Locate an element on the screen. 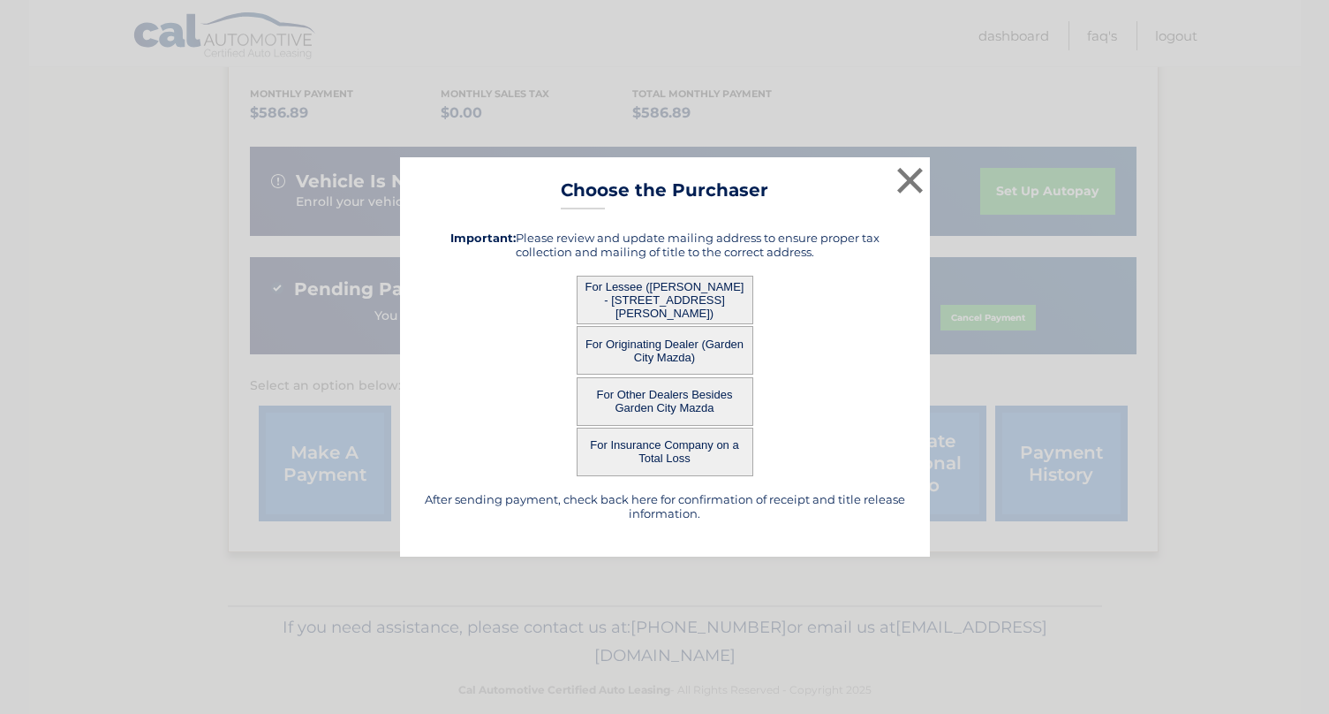 The image size is (1329, 714). button: For Other Dealers Besides Garden City Mazda is located at coordinates (665, 401).